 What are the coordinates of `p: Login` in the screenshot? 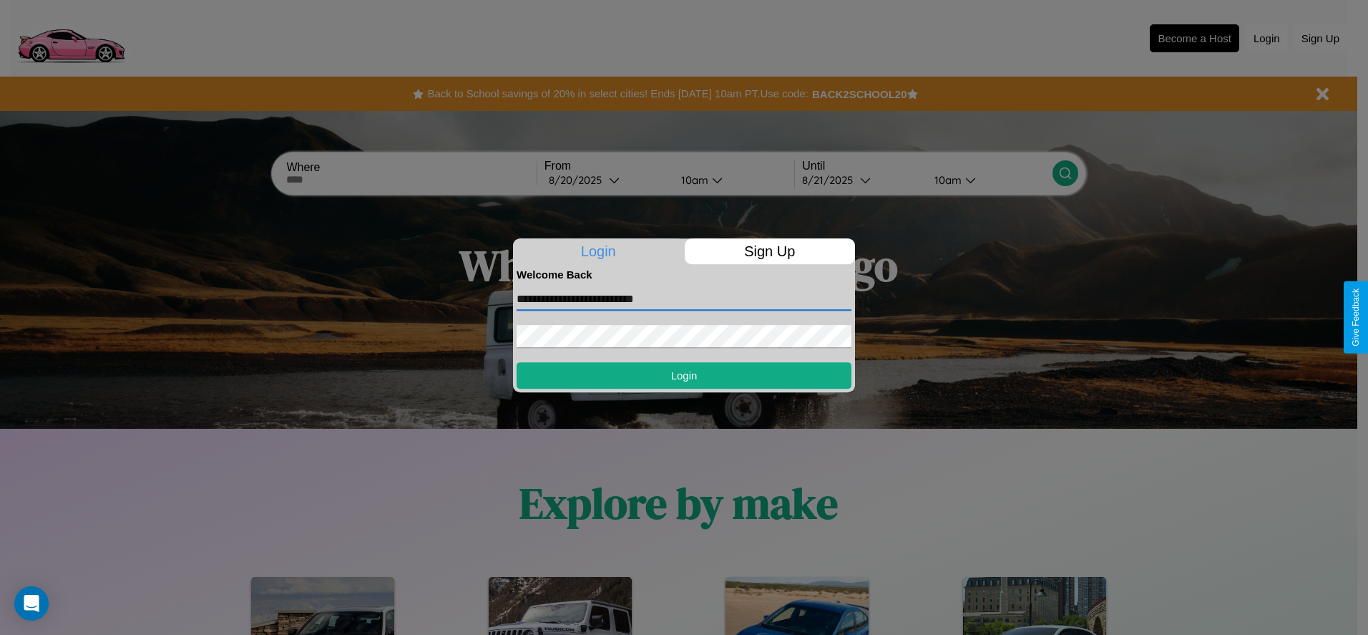 It's located at (598, 251).